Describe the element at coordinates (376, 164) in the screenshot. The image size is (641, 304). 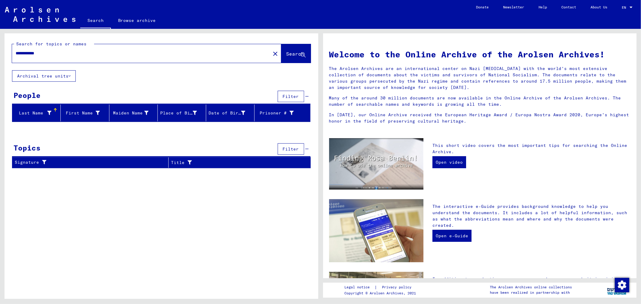
I see `img: video.jpg` at that location.